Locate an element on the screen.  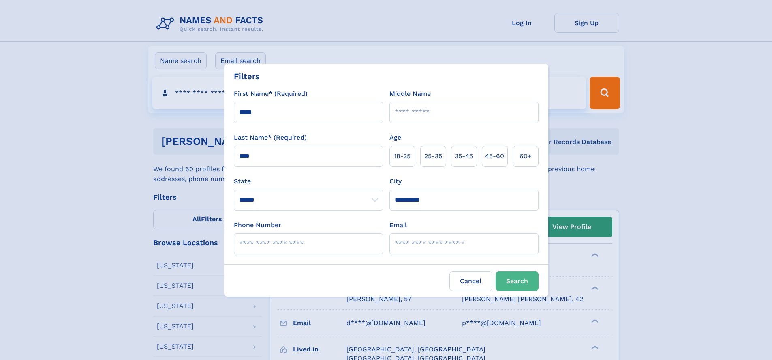
span: 25‑35 is located at coordinates (433, 156).